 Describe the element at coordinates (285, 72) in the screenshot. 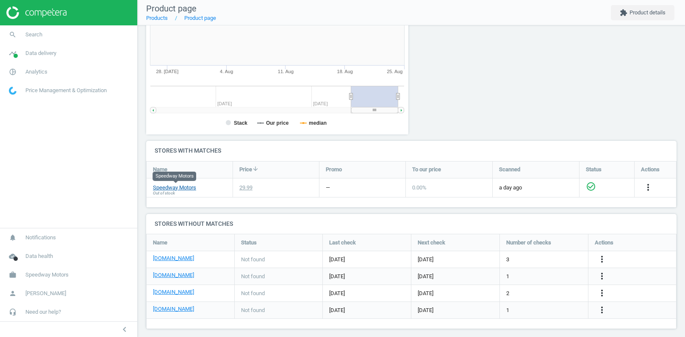

I see `tspan: 11. Aug` at that location.